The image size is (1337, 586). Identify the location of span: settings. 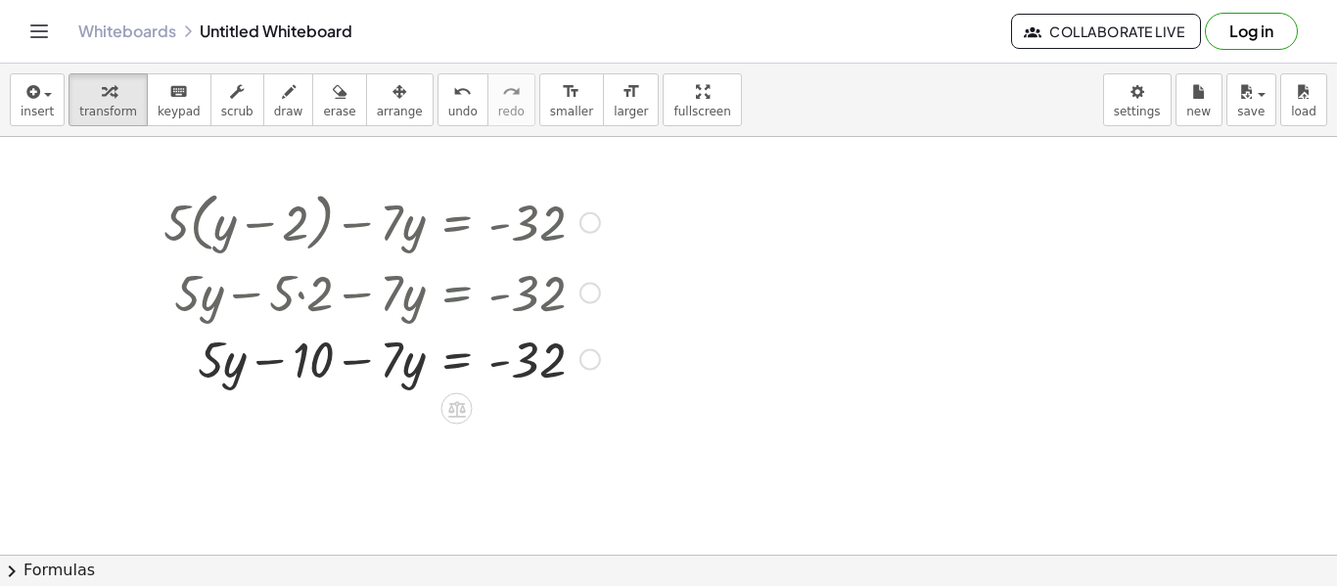
(1137, 112).